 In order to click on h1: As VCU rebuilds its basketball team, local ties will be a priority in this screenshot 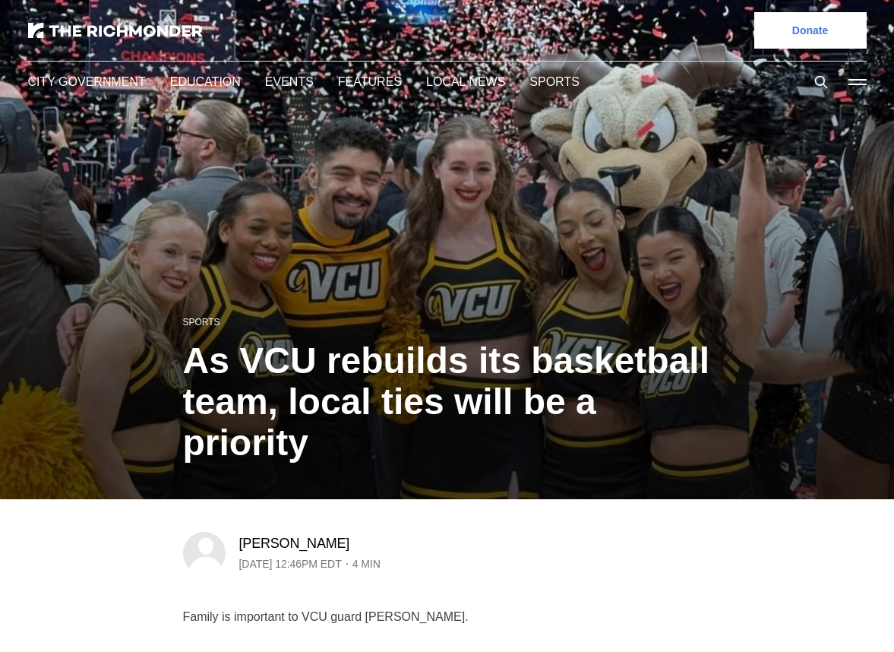, I will do `click(448, 402)`.